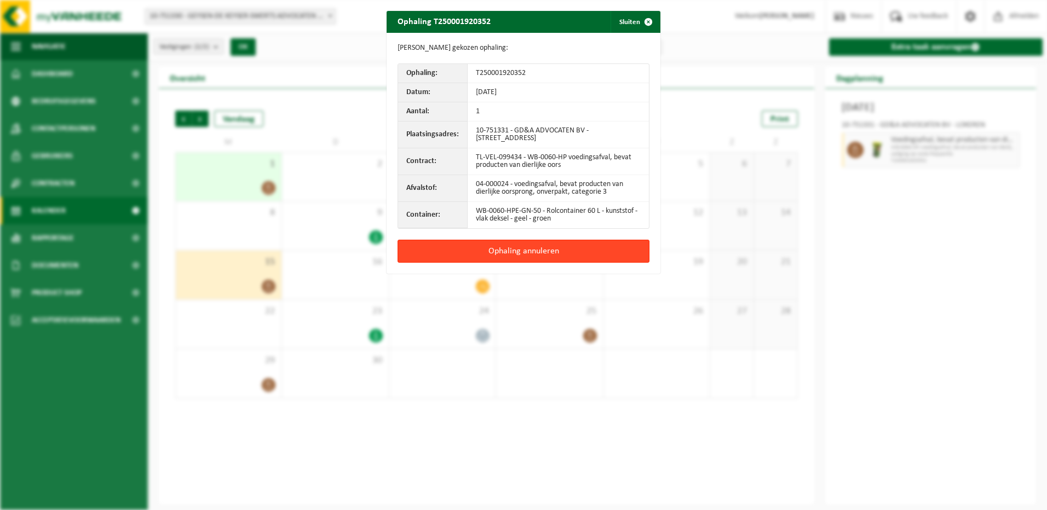 The image size is (1047, 510). I want to click on td: 1, so click(558, 112).